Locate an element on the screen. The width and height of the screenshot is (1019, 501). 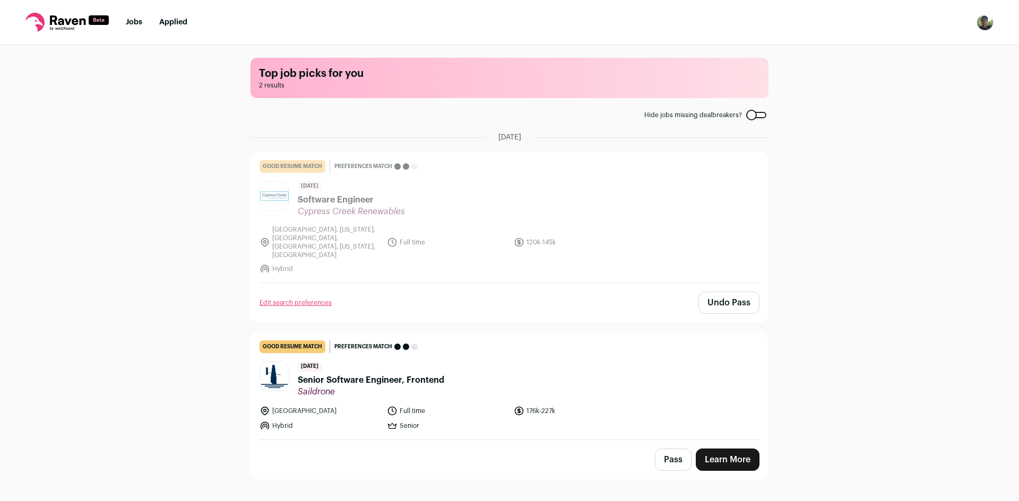
a: Applied is located at coordinates (173, 22).